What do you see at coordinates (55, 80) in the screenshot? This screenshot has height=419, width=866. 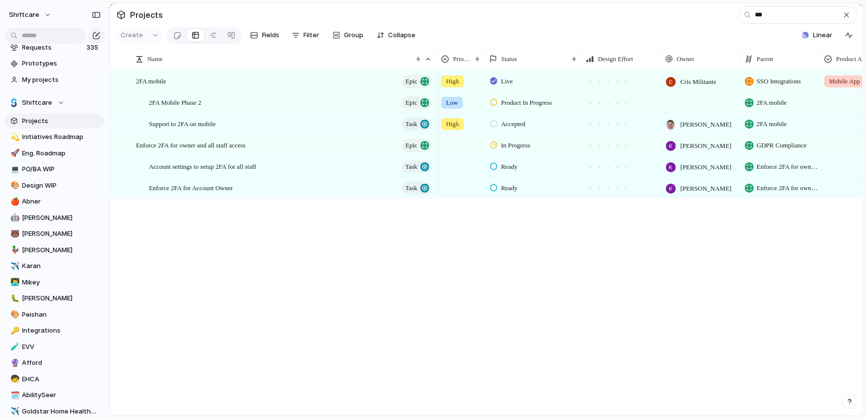 I see `a: My projects` at bounding box center [55, 80].